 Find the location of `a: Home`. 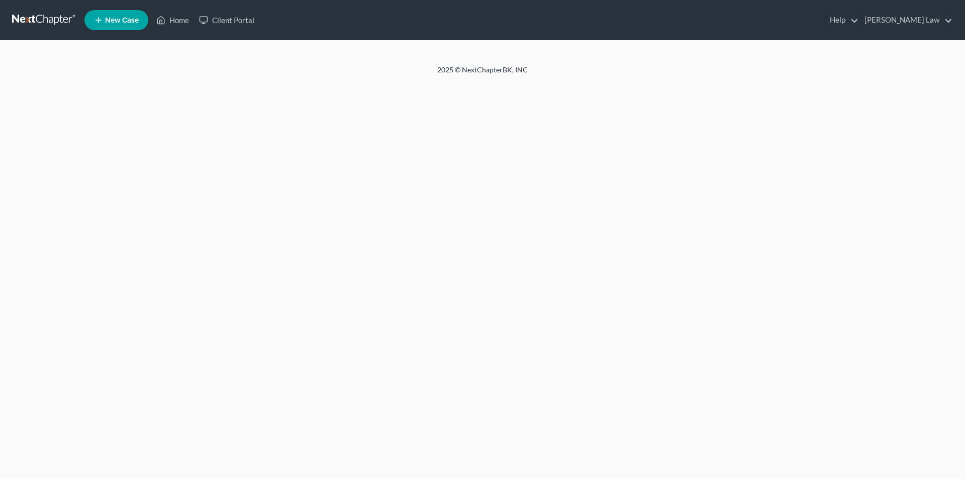

a: Home is located at coordinates (172, 20).